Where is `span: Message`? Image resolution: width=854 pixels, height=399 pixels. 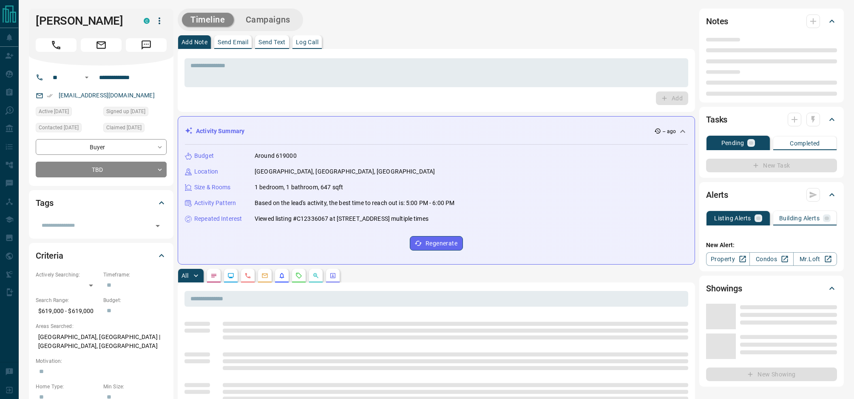
span: Message is located at coordinates (146, 45).